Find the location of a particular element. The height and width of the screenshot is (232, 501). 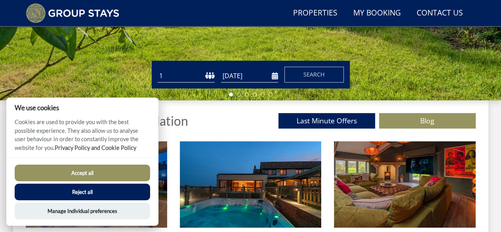

img: 'Hot Tubs' - Large Group Accommodation Holiday Ideas is located at coordinates (250, 184).